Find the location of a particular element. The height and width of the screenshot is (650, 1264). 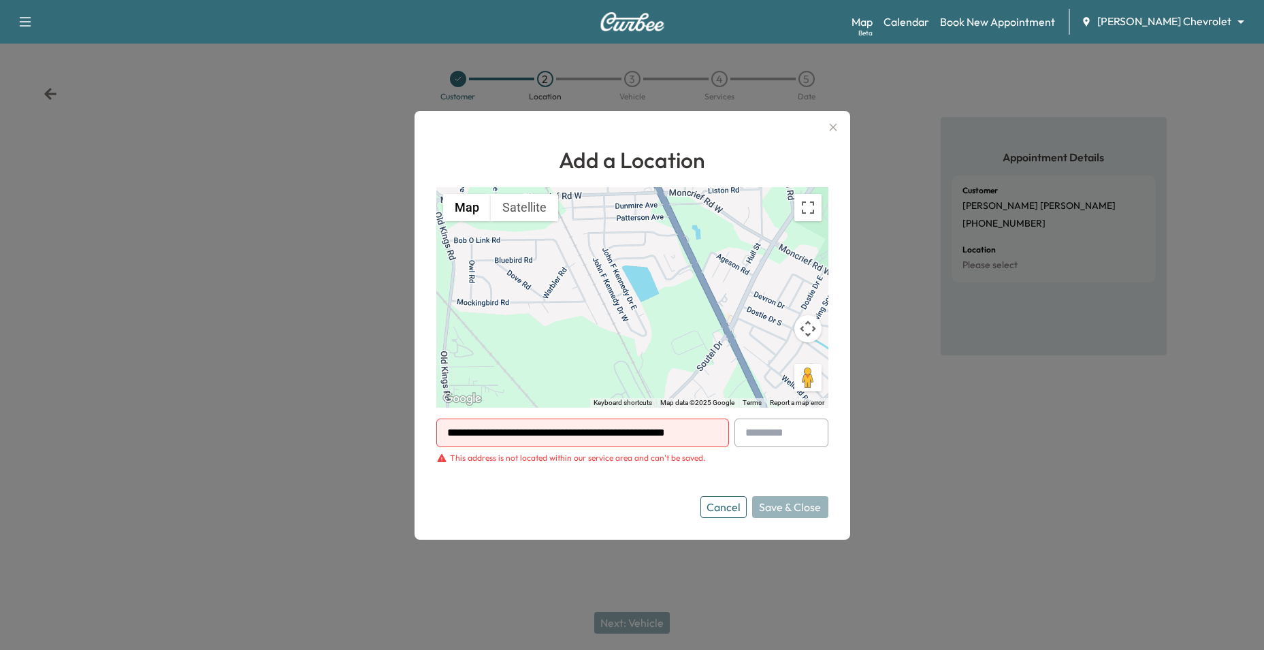

a: Report a map error is located at coordinates (797, 402).